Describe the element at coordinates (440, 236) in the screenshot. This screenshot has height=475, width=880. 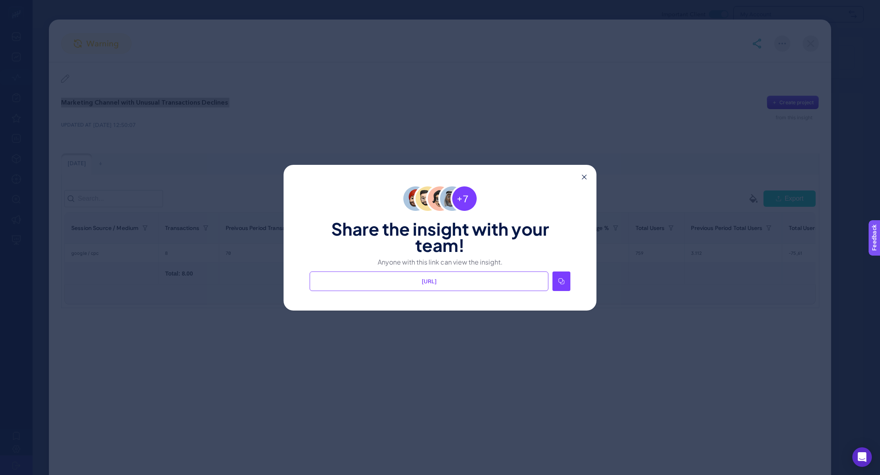
I see `h1: Share the insight with your team!` at that location.